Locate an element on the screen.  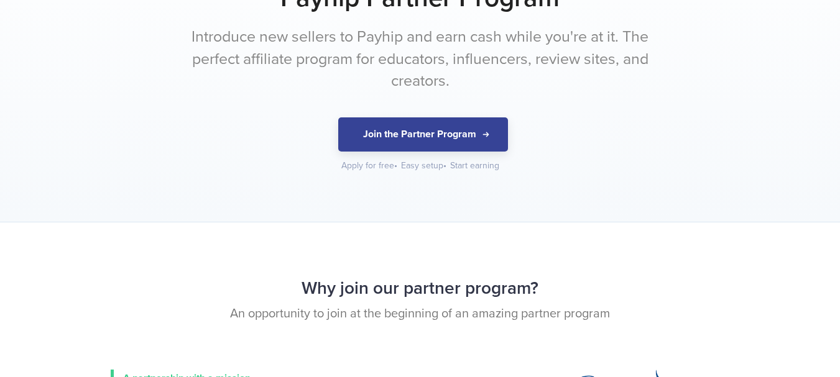
h2: Why join our partner program? is located at coordinates (420, 289).